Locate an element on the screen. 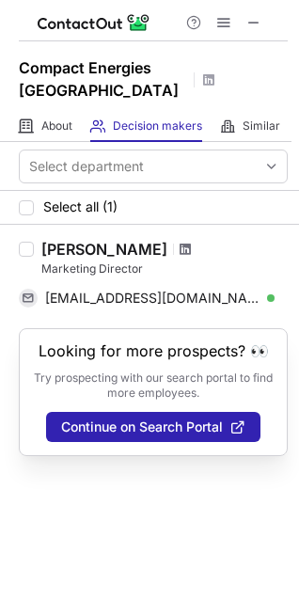 The image size is (299, 600). img: ContactOut v5.3.10 is located at coordinates (94, 23).